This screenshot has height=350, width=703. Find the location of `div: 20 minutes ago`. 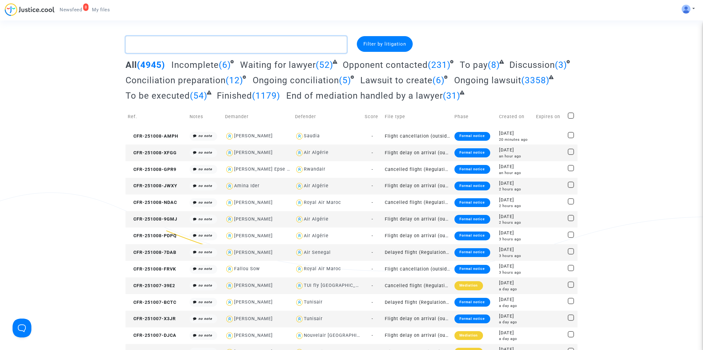

div: 20 minutes ago is located at coordinates (515, 139).